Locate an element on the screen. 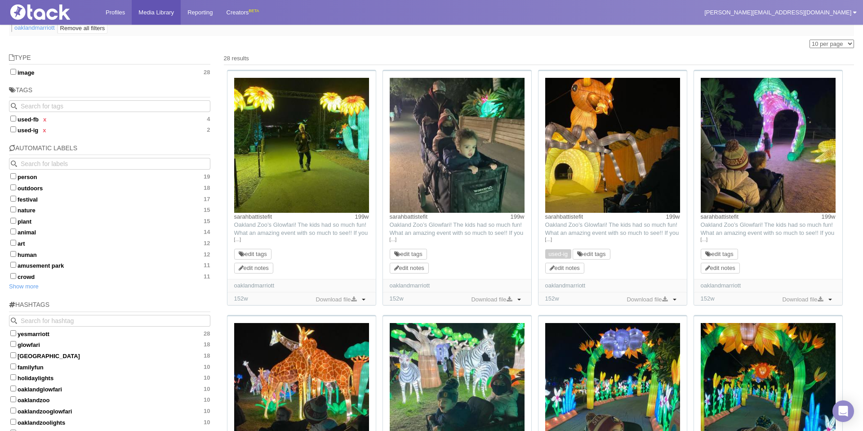 This screenshot has height=431, width=863. time: Added: 10/20/2022, 12:46:12 PM is located at coordinates (707, 298).